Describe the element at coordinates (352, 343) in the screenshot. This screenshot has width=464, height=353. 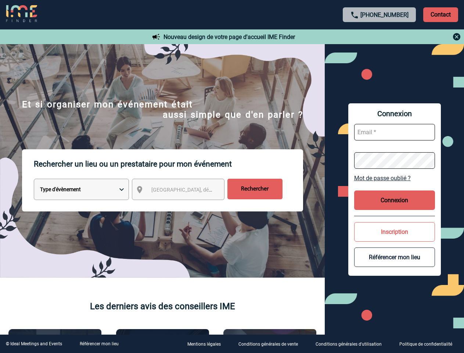
I see `a: Conditions générales d'utilisation` at that location.